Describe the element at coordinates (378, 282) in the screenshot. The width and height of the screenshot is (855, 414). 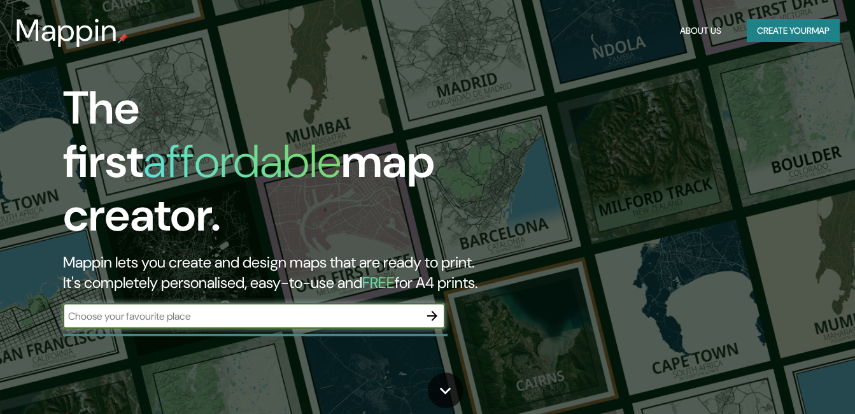
I see `h5: FREE` at that location.